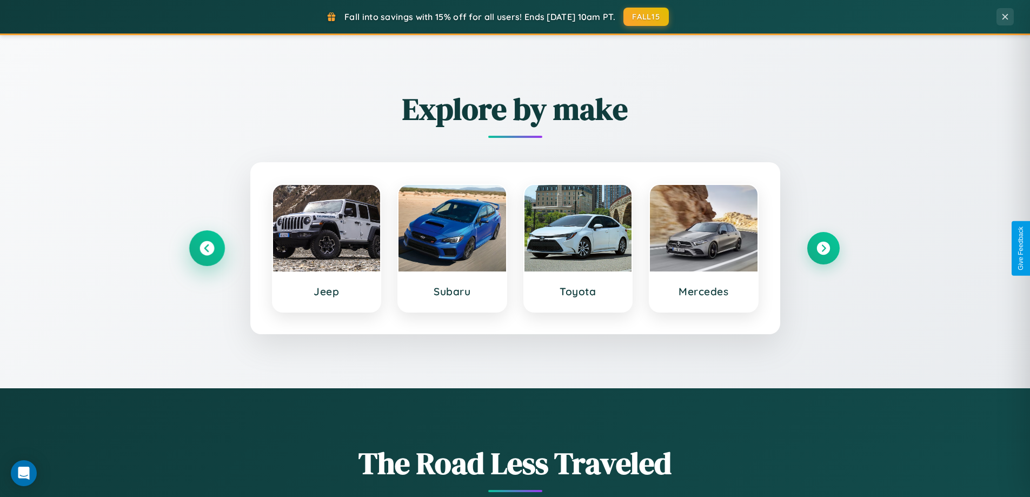 This screenshot has height=497, width=1030. What do you see at coordinates (515, 109) in the screenshot?
I see `h2: Explore by make` at bounding box center [515, 109].